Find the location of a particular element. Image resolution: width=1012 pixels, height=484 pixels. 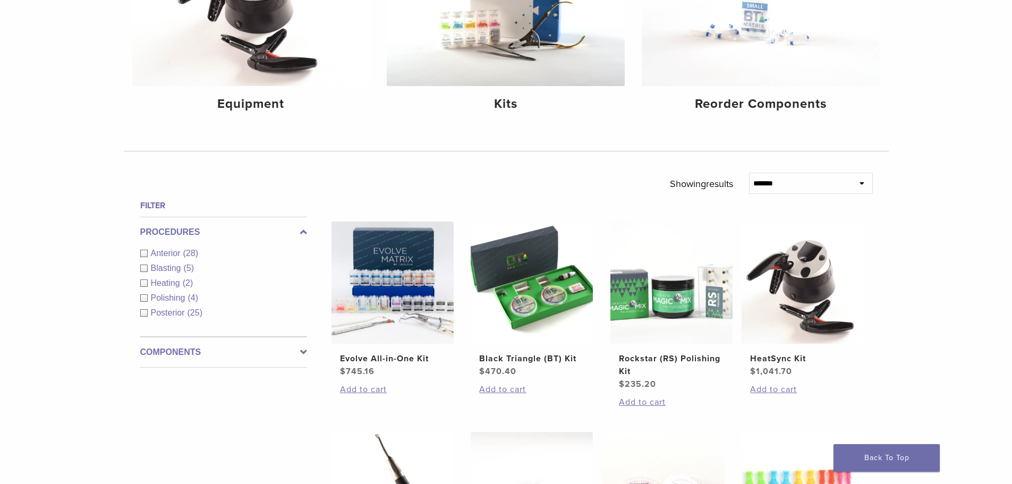

img: Rockstar (RS) Polishing Kit is located at coordinates (671, 282).